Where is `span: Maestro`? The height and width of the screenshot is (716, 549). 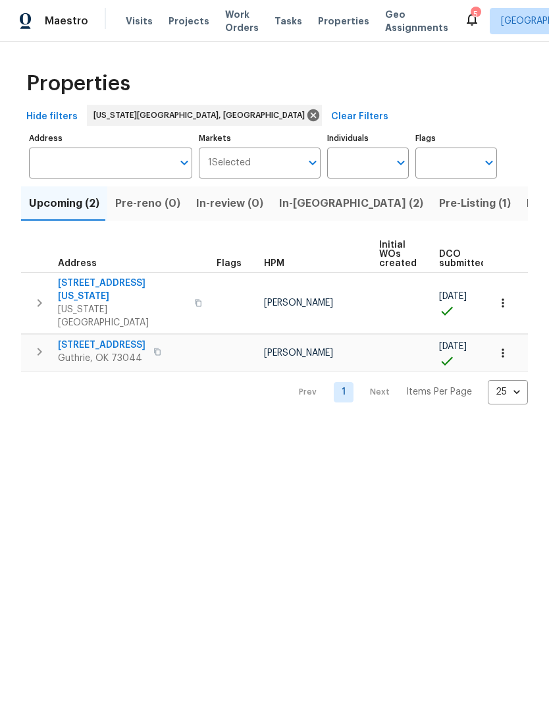
span: Maestro is located at coordinates (66, 21).